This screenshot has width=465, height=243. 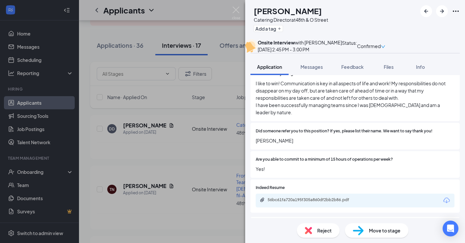 I want to click on span: Are you able to commit to a minimum of 15 hours of operations per week?, so click(x=324, y=159).